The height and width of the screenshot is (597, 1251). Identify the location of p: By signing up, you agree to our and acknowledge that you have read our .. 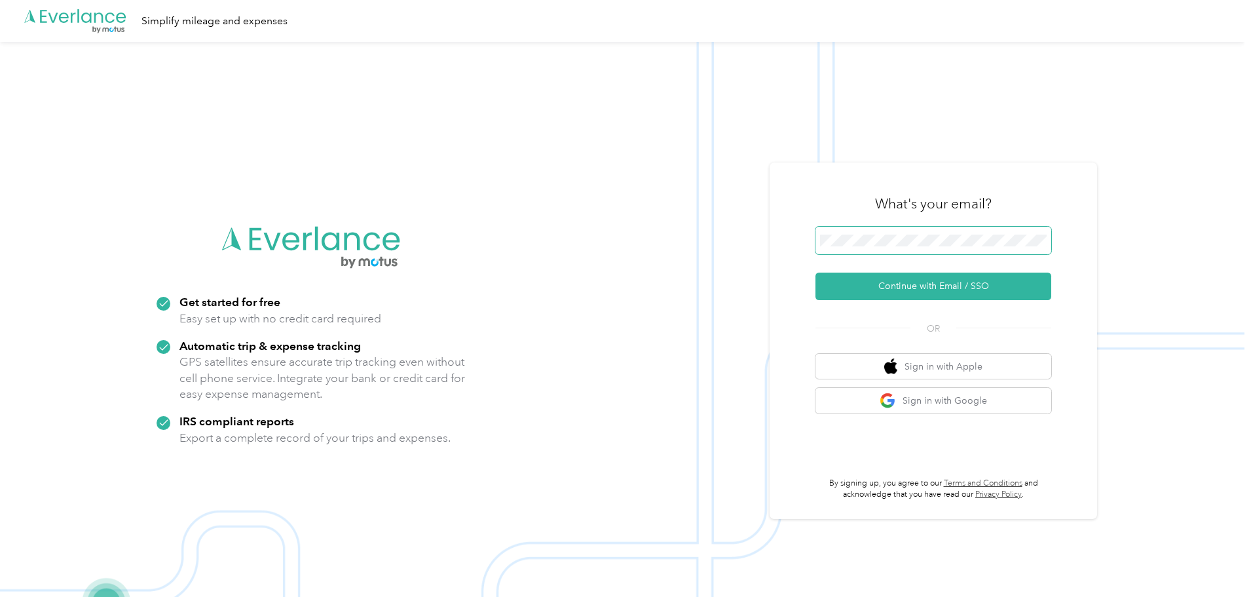
(934, 489).